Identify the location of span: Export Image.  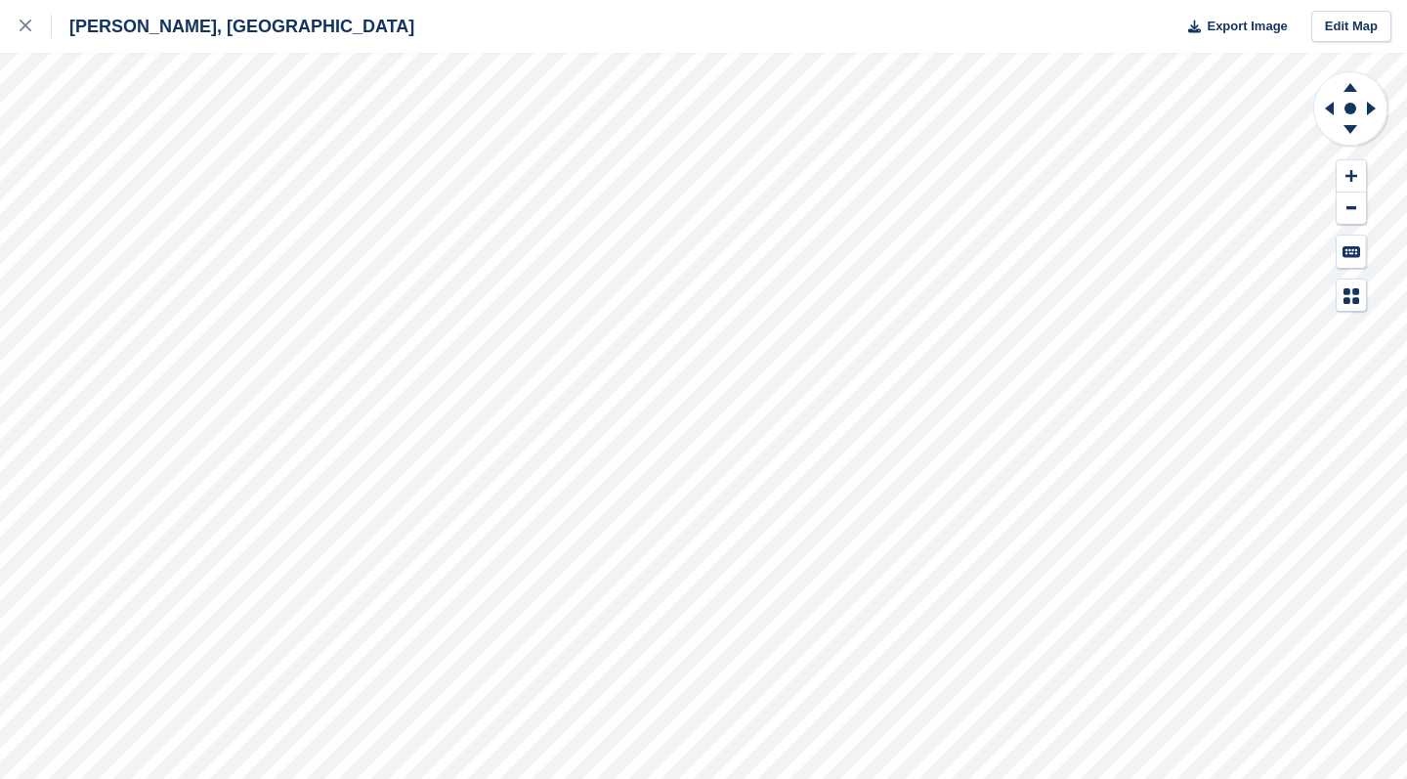
(1247, 26).